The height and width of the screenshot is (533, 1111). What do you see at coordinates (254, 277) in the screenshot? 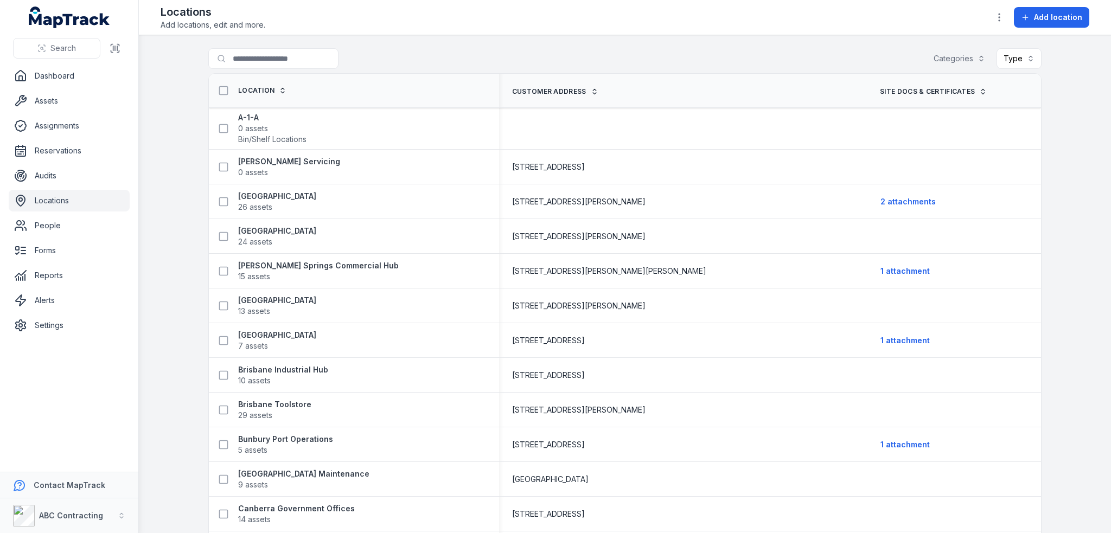
I see `span: 15 assets` at bounding box center [254, 277].